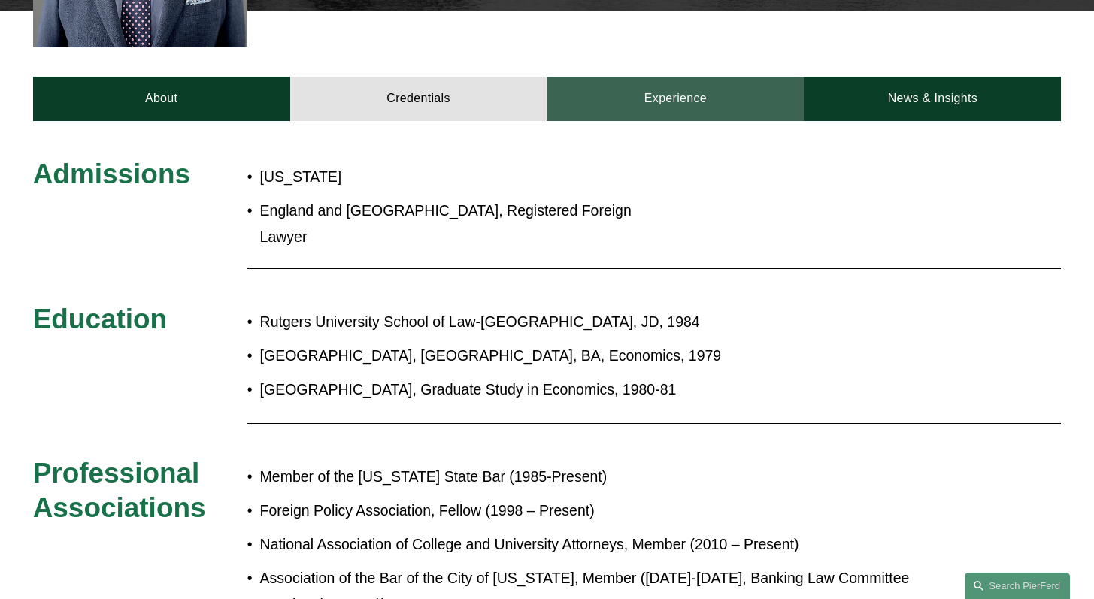 The height and width of the screenshot is (599, 1094). Describe the element at coordinates (419, 99) in the screenshot. I see `a: Credentials` at that location.